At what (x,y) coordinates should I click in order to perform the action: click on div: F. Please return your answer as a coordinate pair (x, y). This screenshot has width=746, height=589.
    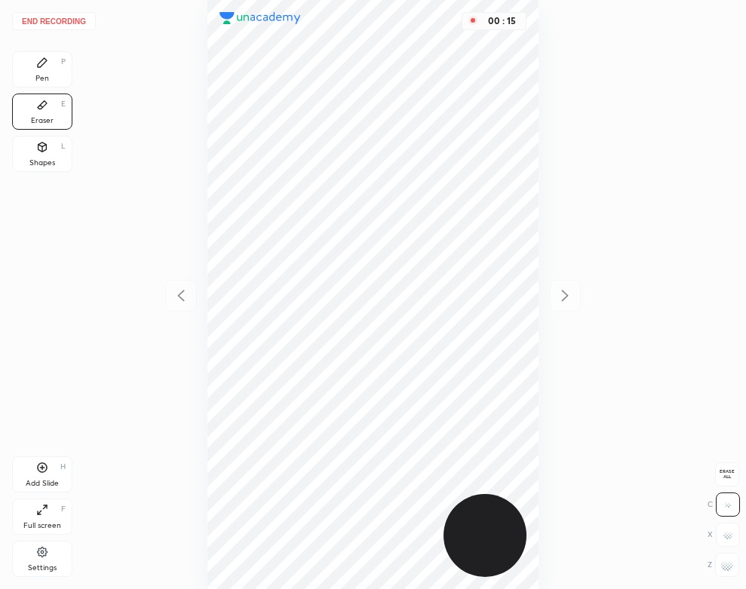
    Looking at the image, I should click on (63, 509).